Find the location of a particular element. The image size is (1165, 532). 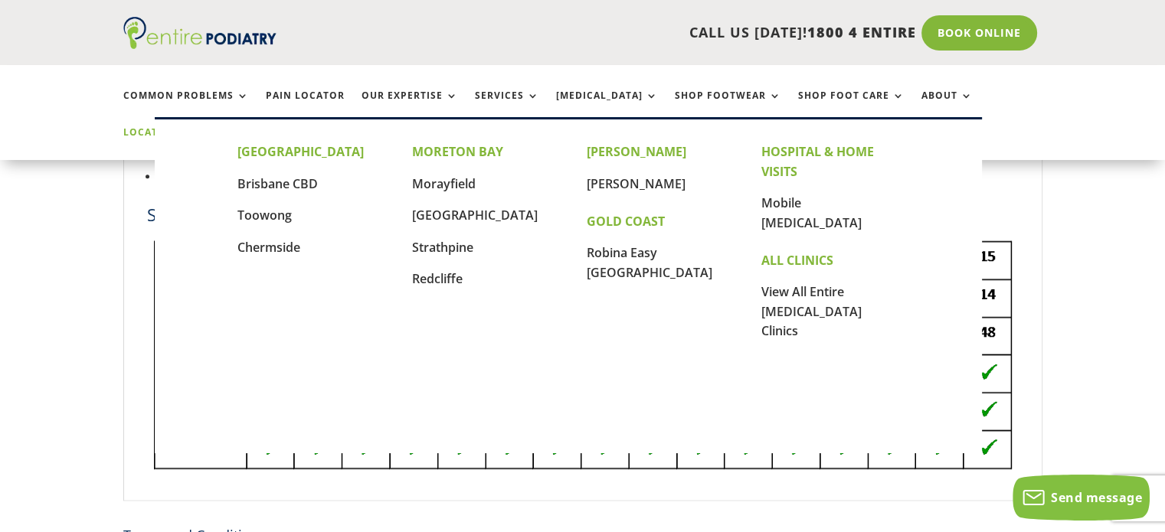

strong: MORETON BAY is located at coordinates (457, 152).